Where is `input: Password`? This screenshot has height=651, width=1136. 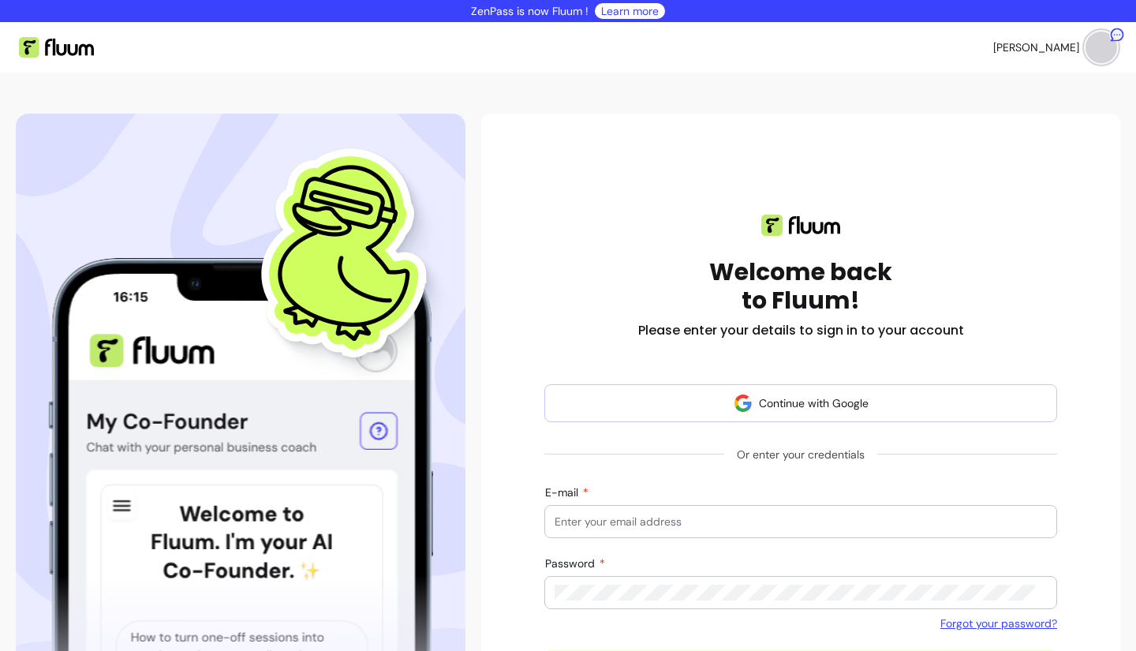 input: Password is located at coordinates (794, 592).